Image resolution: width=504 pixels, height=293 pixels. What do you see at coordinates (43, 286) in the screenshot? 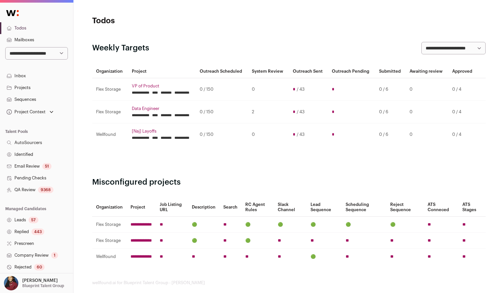
I see `p: Blueprint Talent Group` at bounding box center [43, 286].